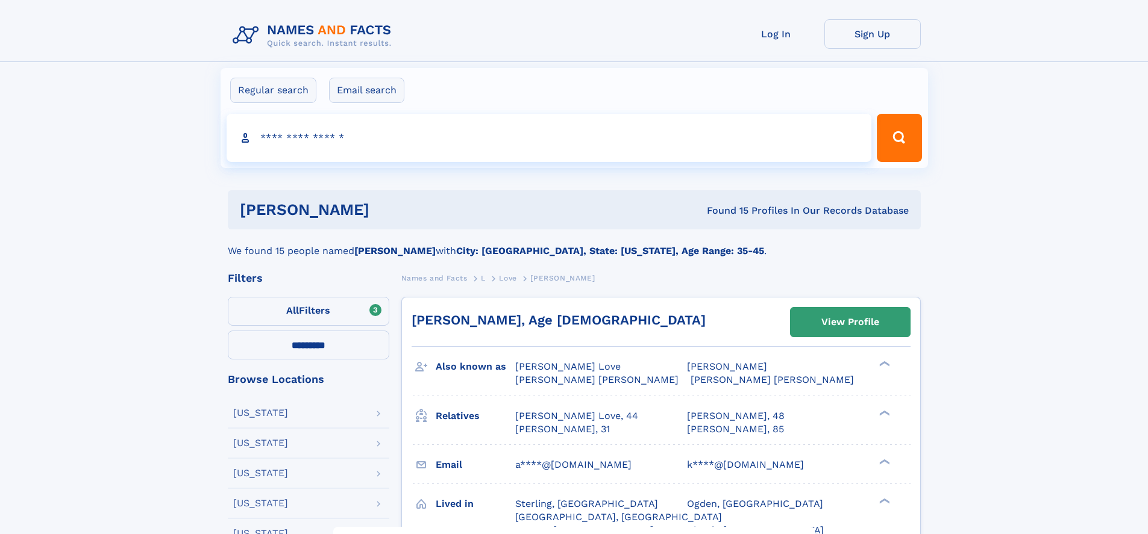 The image size is (1148, 534). Describe the element at coordinates (723, 211) in the screenshot. I see `div: Found 15 Profiles In Our Records Database` at that location.